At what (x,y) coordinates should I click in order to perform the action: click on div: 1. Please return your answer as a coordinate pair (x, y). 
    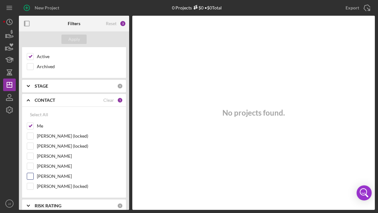
    Looking at the image, I should click on (120, 100).